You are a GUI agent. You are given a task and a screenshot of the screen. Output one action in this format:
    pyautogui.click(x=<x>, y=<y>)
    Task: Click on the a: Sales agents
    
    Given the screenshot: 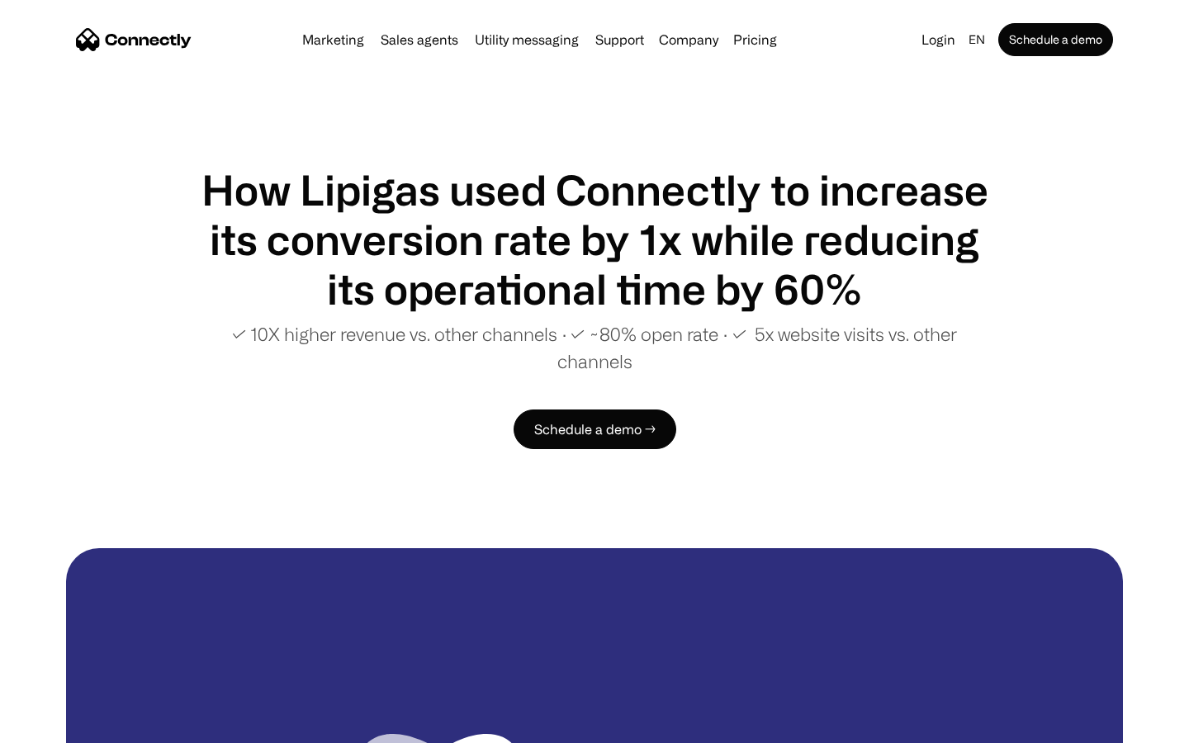 What is the action you would take?
    pyautogui.click(x=419, y=40)
    